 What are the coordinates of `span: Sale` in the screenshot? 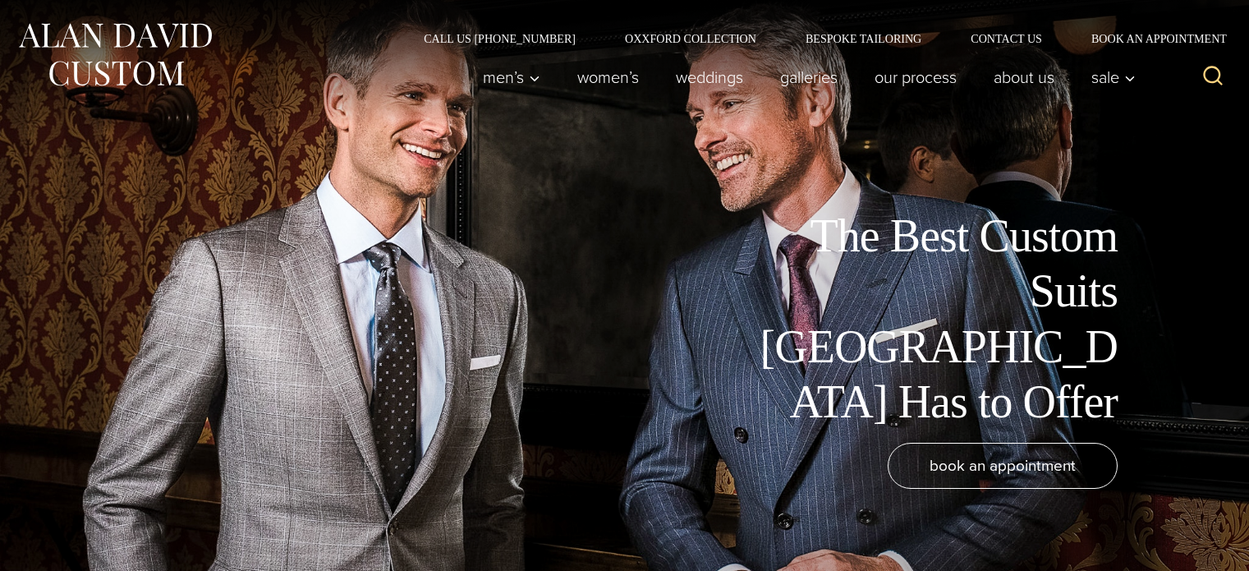 It's located at (1113, 77).